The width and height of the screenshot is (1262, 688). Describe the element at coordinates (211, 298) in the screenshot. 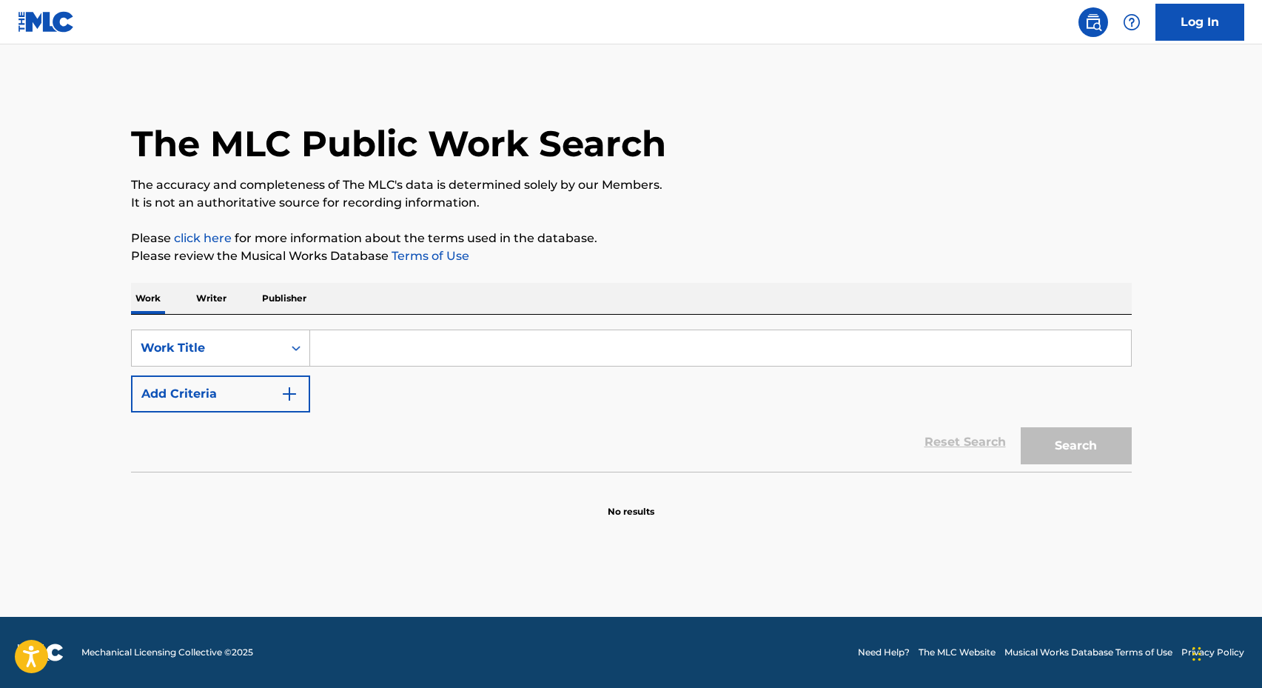

I see `p: Writer` at that location.